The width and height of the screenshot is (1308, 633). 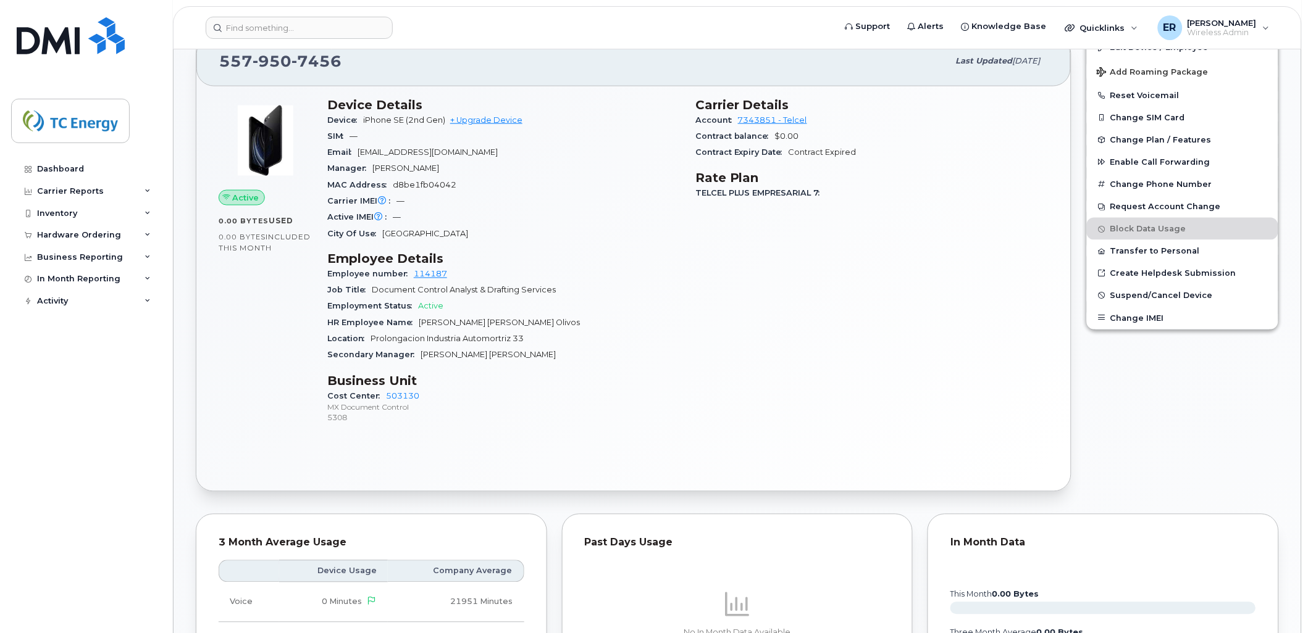 I want to click on span: Alerts, so click(x=931, y=27).